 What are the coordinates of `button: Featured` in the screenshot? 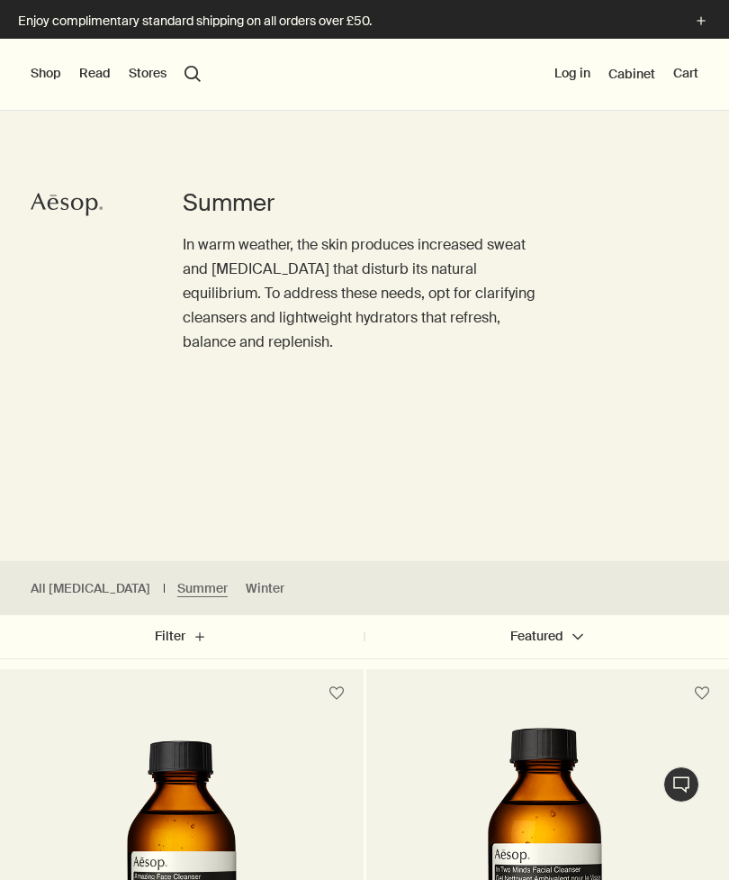 It's located at (547, 637).